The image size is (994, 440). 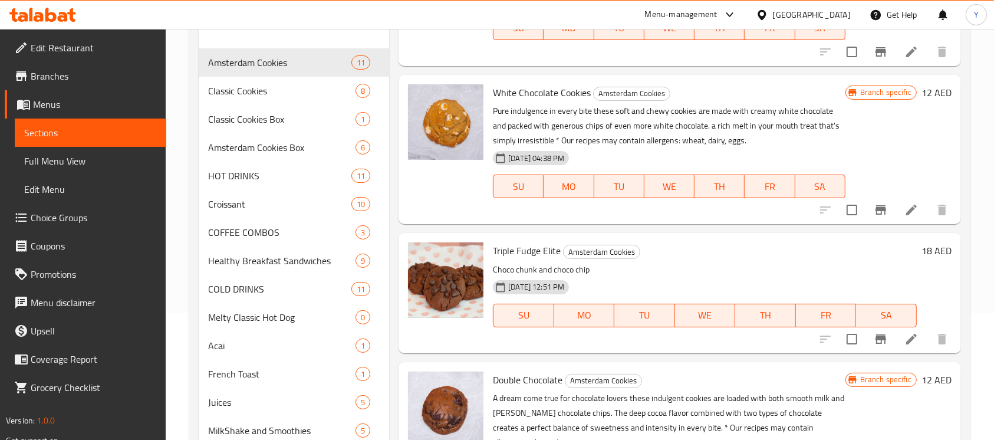 I want to click on a: Sections, so click(x=90, y=133).